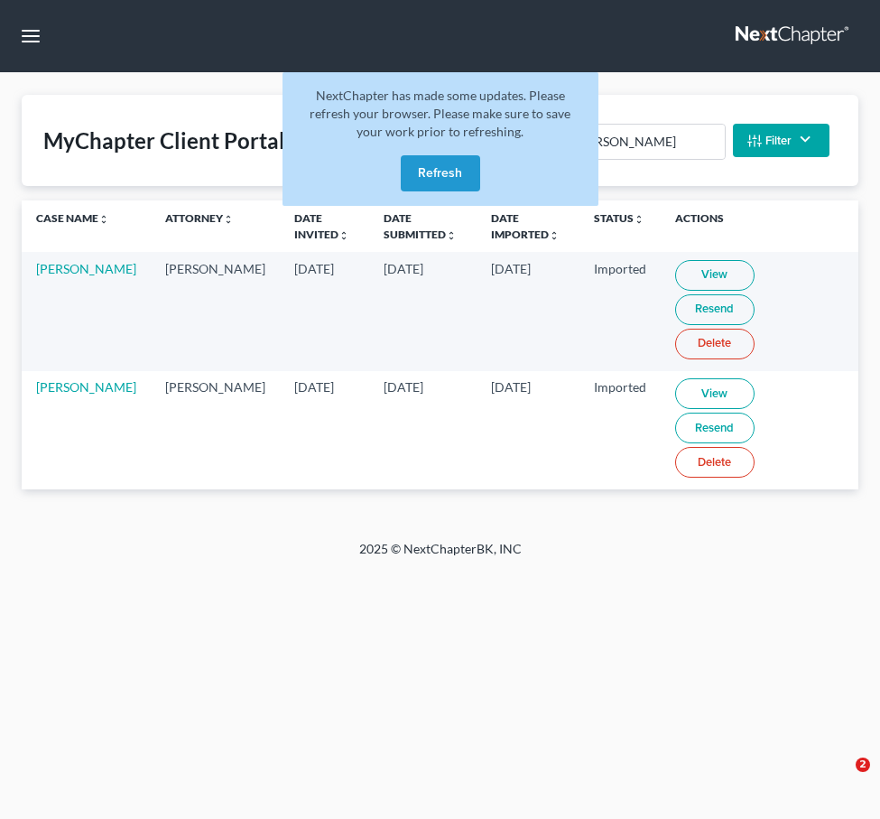  I want to click on a: Statusunfold_more, so click(619, 218).